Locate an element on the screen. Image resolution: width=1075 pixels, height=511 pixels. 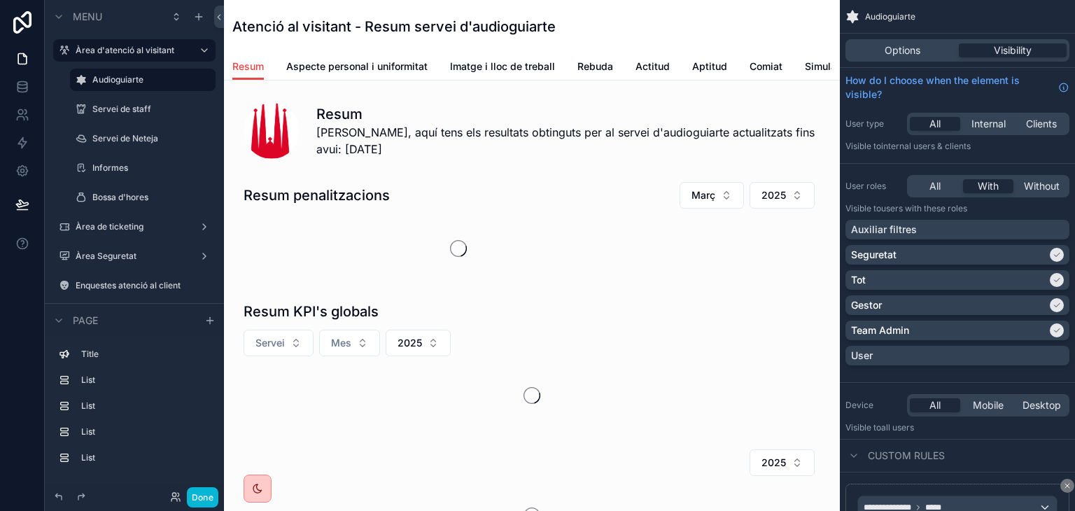
a: Àrea d'atenció al visitant is located at coordinates (132, 50).